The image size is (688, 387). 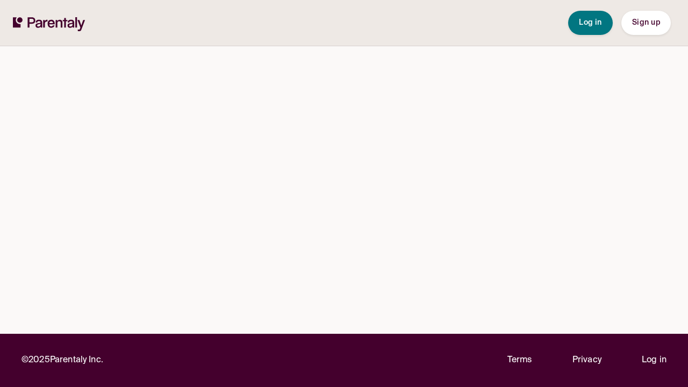 I want to click on a: Log in, so click(x=654, y=360).